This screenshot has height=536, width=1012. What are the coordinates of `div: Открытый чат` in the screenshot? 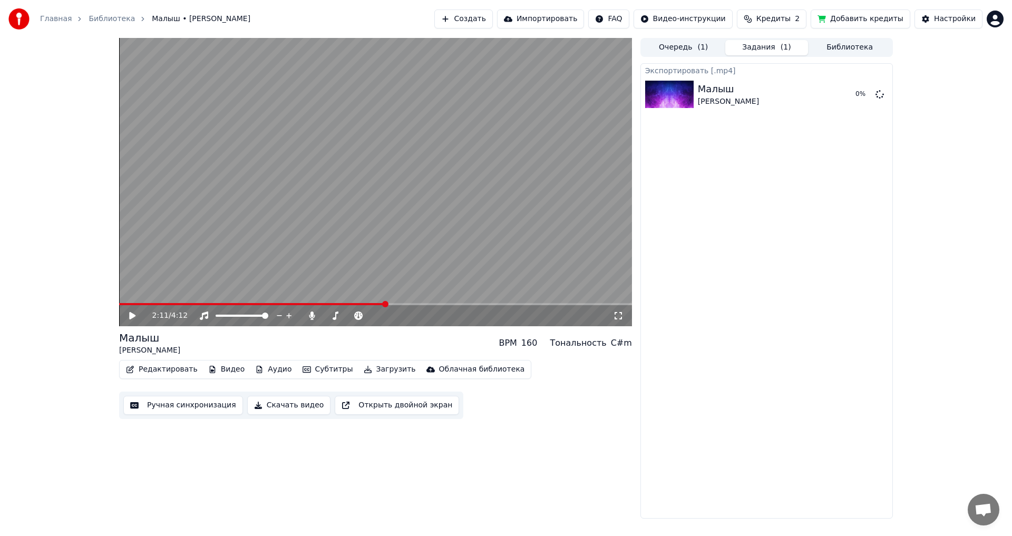 It's located at (984, 510).